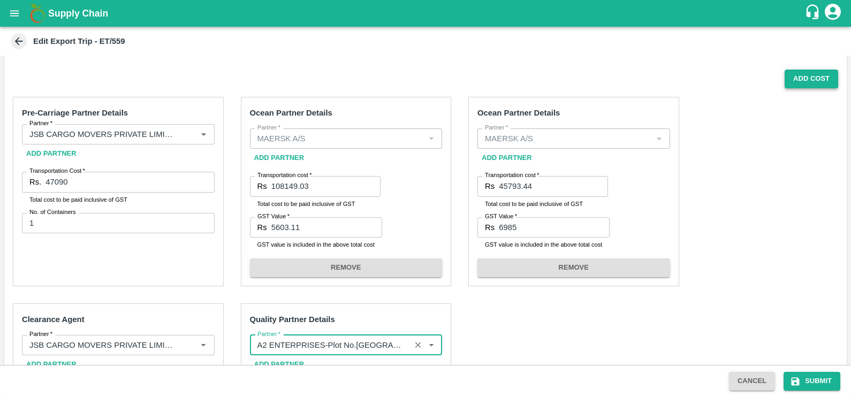 The height and width of the screenshot is (397, 851). I want to click on b: Supply Chain, so click(78, 13).